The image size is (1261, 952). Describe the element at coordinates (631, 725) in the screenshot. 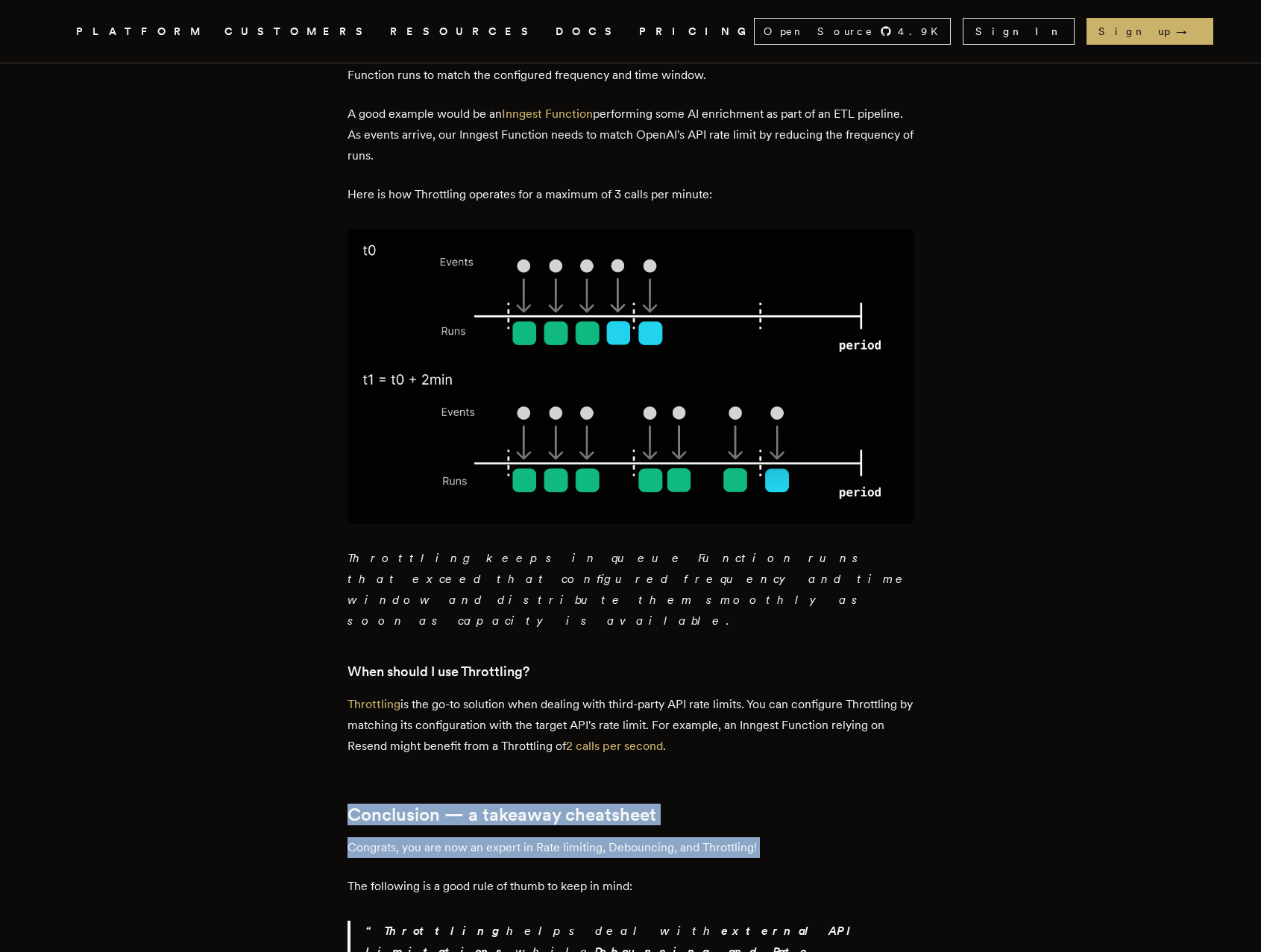

I see `p: is the go-to solution when dealing with third-party API rate limits. You can configure Throttling...` at that location.